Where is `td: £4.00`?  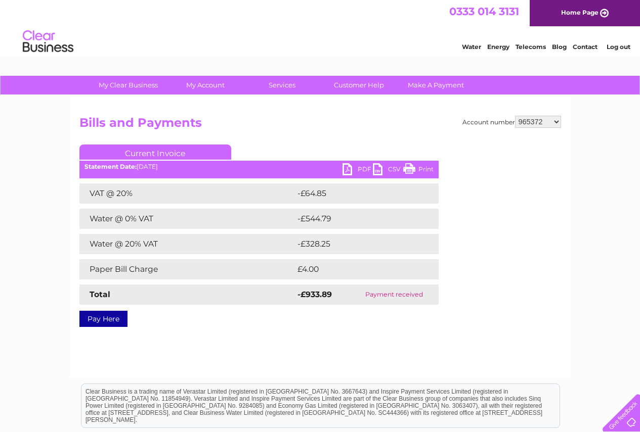 td: £4.00 is located at coordinates (355, 270).